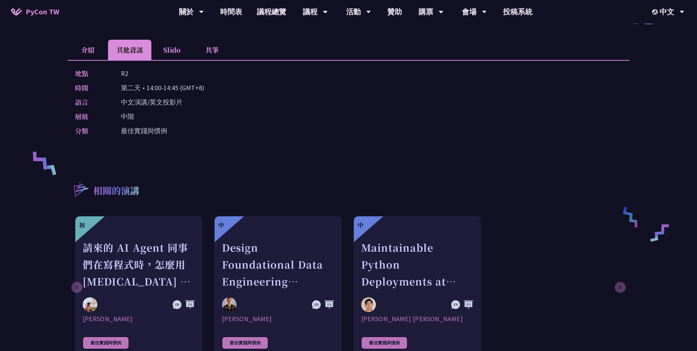 The height and width of the screenshot is (351, 697). I want to click on a: PyCon TW, so click(35, 12).